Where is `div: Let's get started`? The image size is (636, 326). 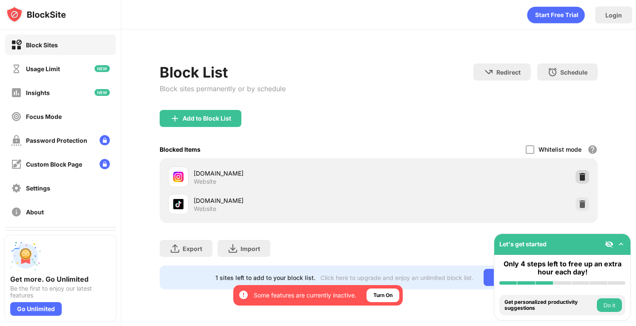
div: Let's get started is located at coordinates (523, 244).